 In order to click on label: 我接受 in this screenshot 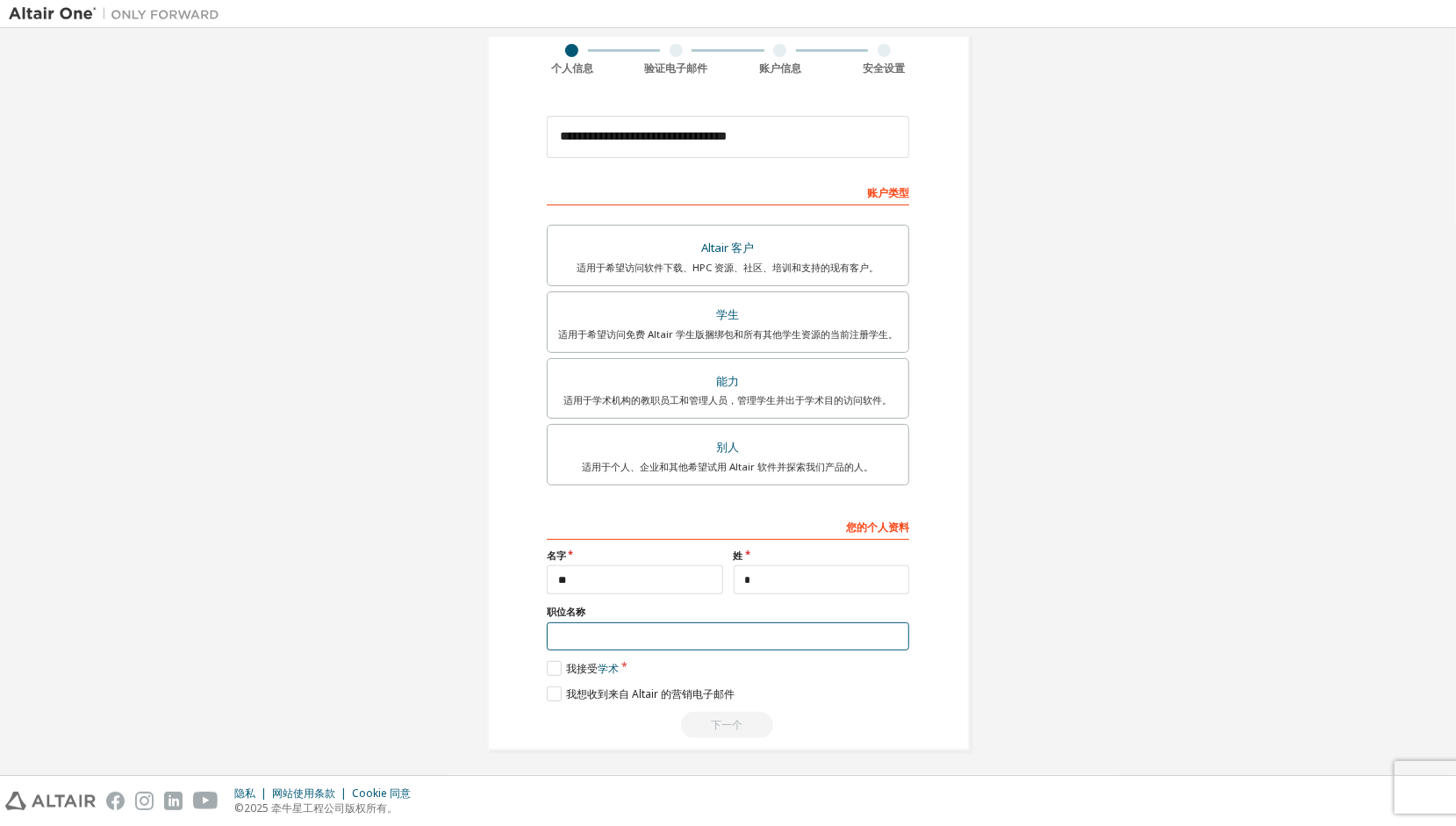, I will do `click(583, 668)`.